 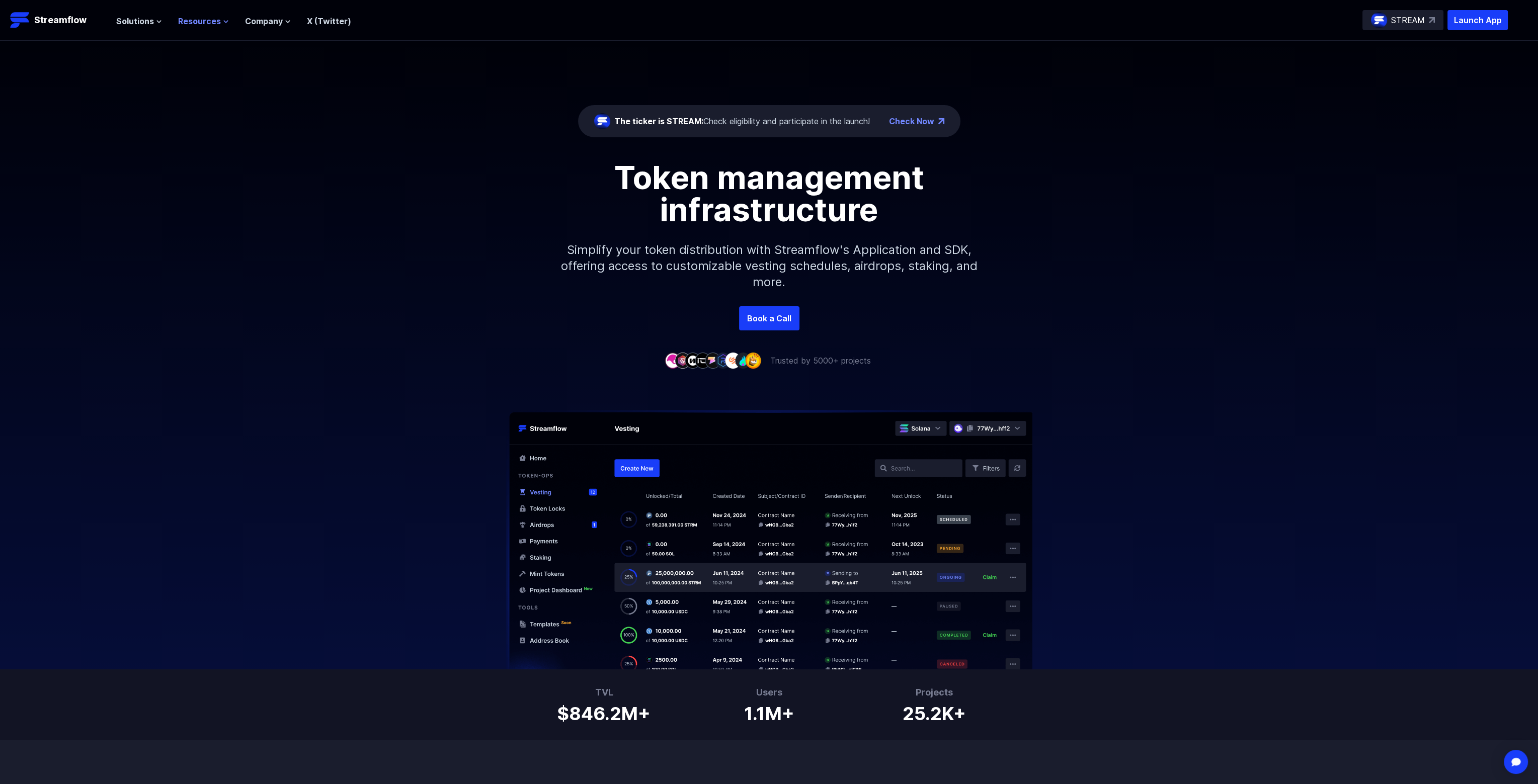 I want to click on h3: TVL, so click(x=603, y=693).